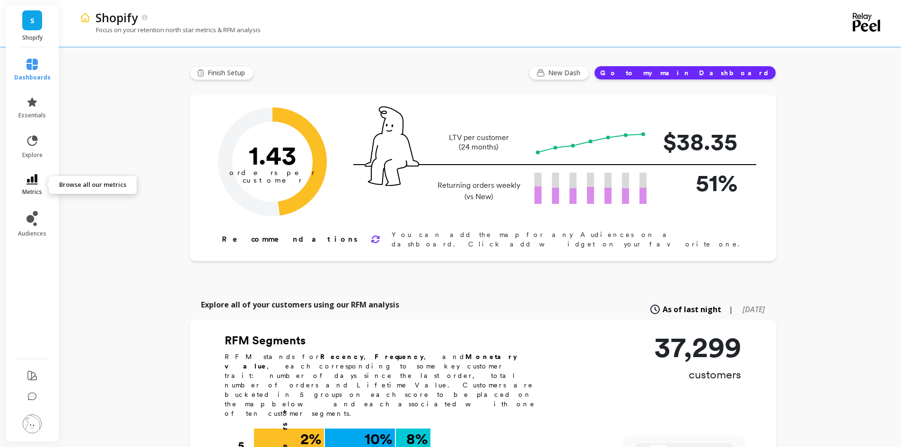 Image resolution: width=901 pixels, height=447 pixels. What do you see at coordinates (385, 385) in the screenshot?
I see `p: RFM stands for , , and , each corresponding to some key customer trait: number of days since the ...` at bounding box center [385, 385].